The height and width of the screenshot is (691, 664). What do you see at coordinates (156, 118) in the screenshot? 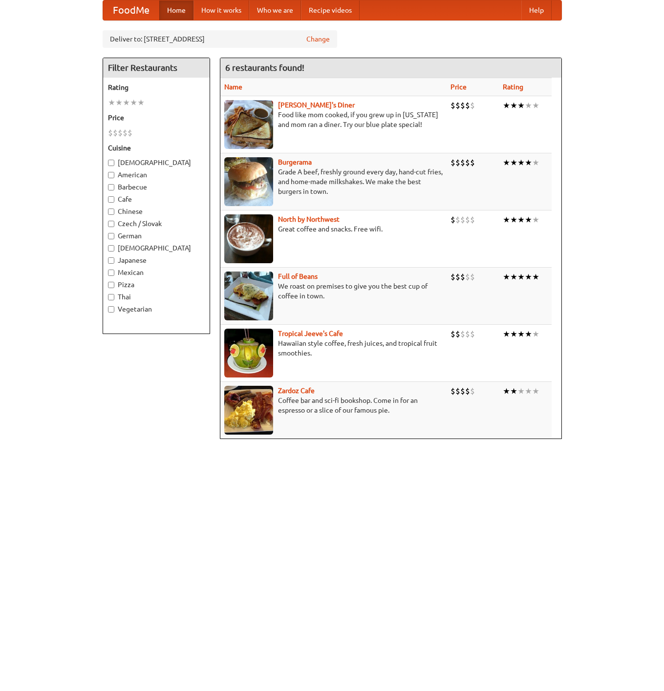
I see `h5: Price` at bounding box center [156, 118].